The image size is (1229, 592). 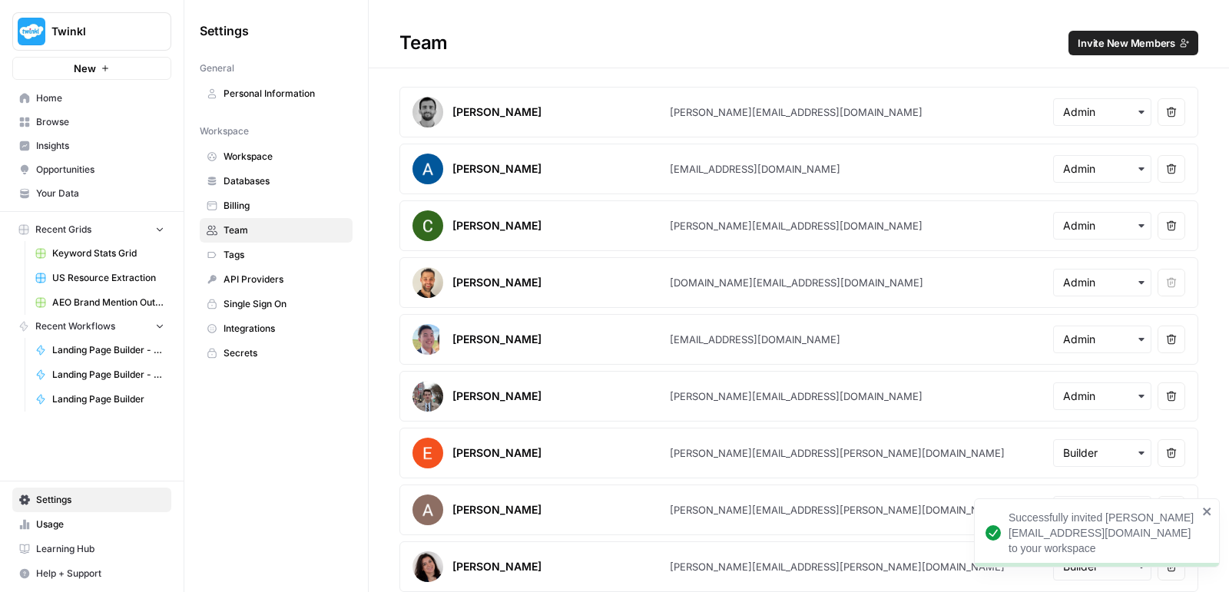 I want to click on span: Single Sign On, so click(x=284, y=304).